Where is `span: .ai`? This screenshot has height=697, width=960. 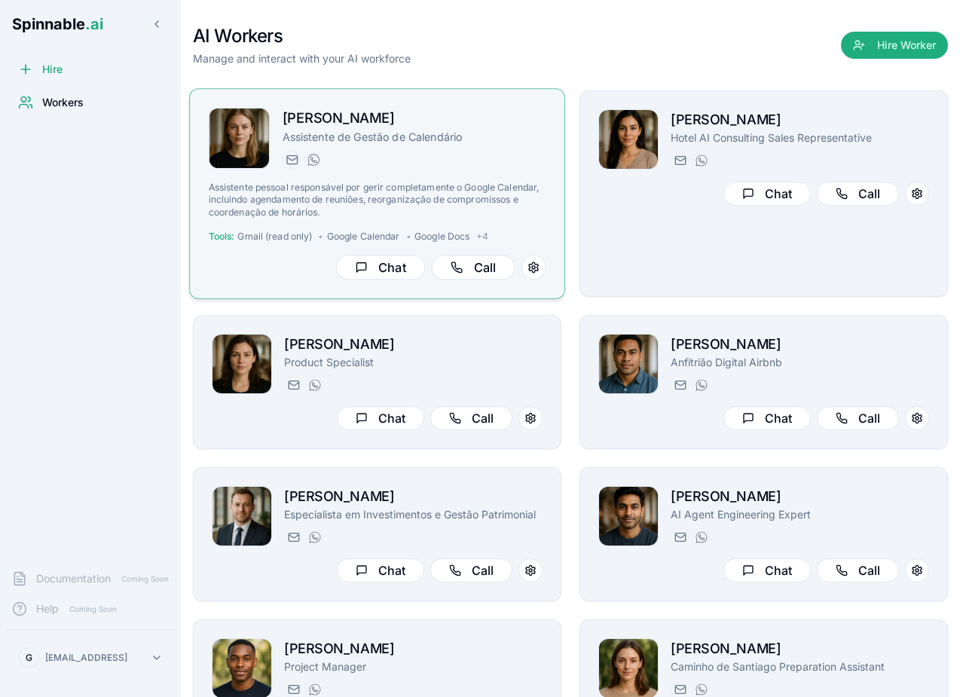 span: .ai is located at coordinates (94, 24).